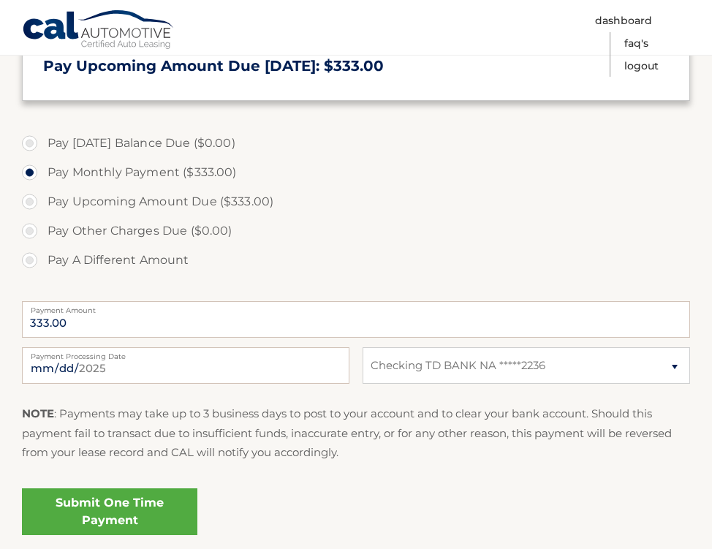 The image size is (712, 549). What do you see at coordinates (356, 260) in the screenshot?
I see `label: Pay A Different Amount` at bounding box center [356, 260].